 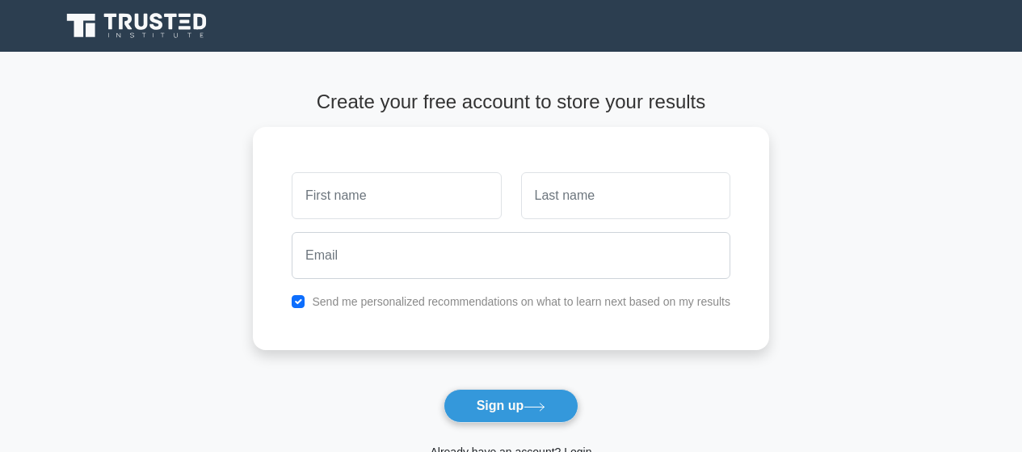 What do you see at coordinates (396, 196) in the screenshot?
I see `input: First name` at bounding box center [396, 196].